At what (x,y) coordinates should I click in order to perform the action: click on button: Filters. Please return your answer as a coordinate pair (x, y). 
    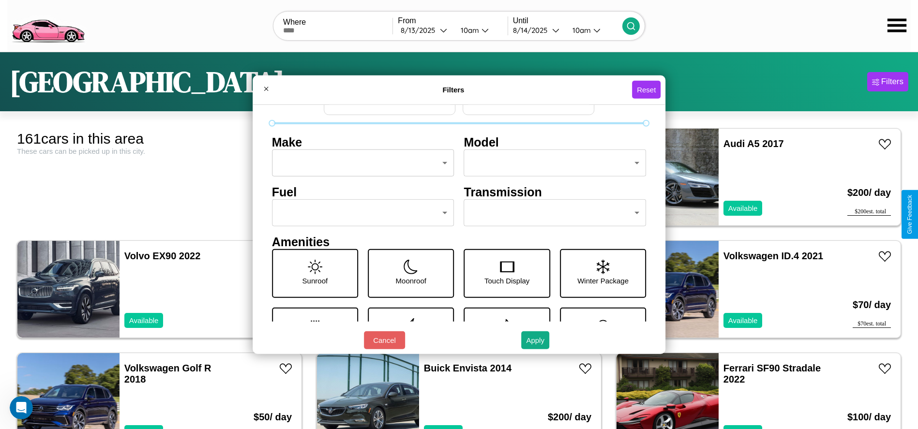
    Looking at the image, I should click on (888, 82).